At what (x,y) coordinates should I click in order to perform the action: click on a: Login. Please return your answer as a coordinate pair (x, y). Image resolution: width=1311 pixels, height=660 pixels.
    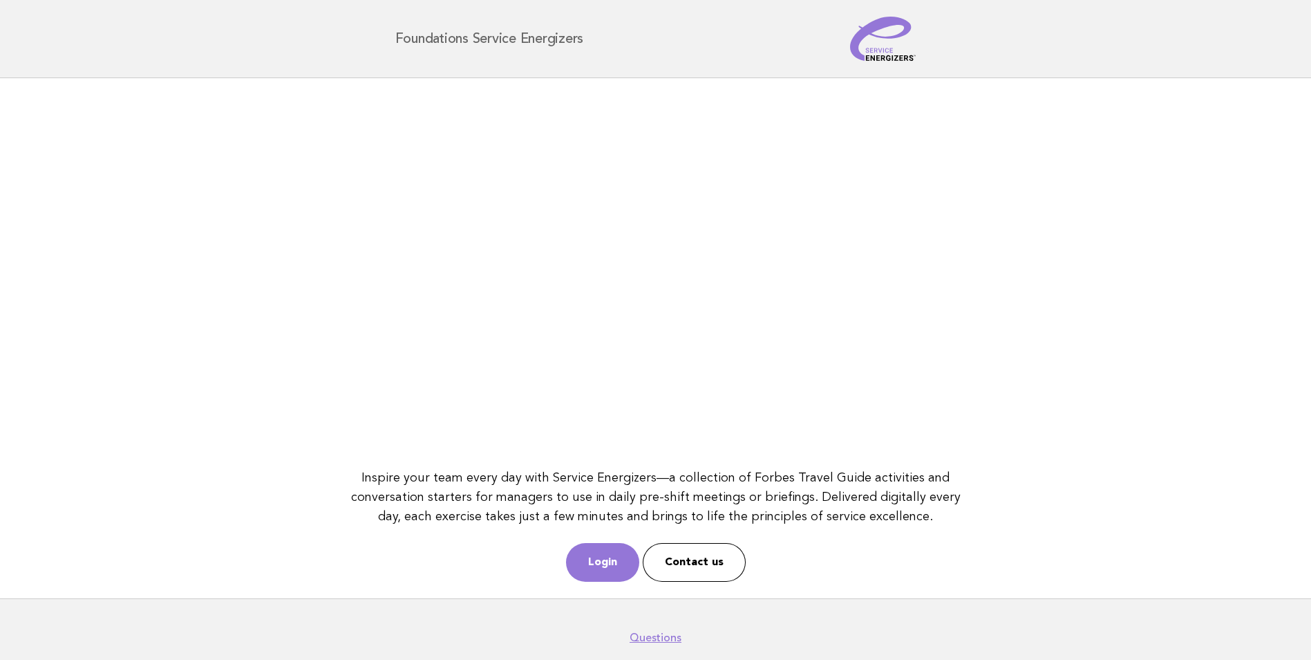
    Looking at the image, I should click on (603, 562).